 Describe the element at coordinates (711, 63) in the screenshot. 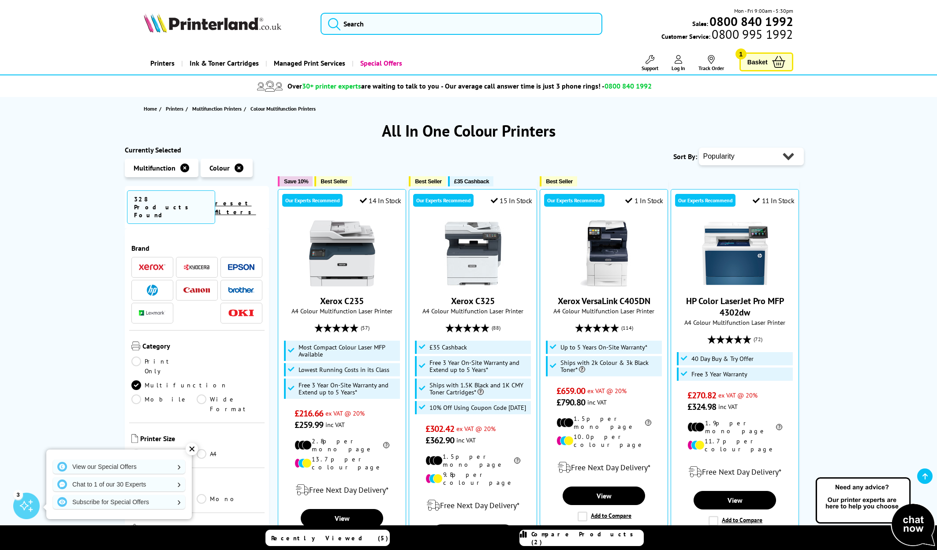

I see `a: Track Order` at that location.